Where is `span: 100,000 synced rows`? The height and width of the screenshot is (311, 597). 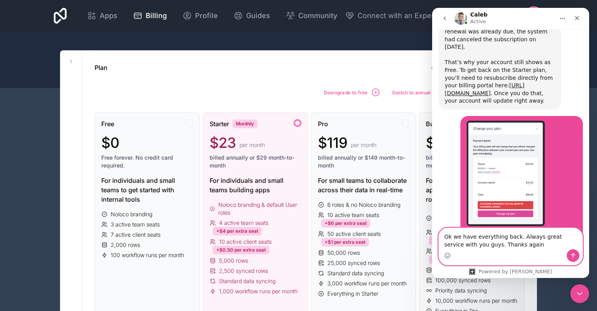 span: 100,000 synced rows is located at coordinates (463, 280).